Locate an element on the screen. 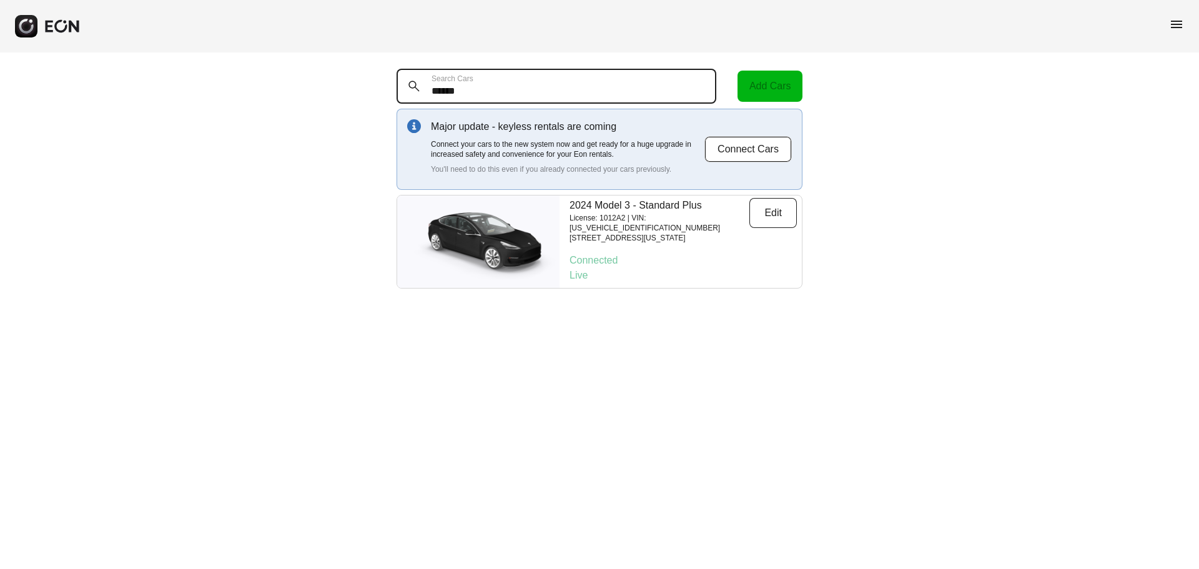 Image resolution: width=1199 pixels, height=569 pixels. img: car is located at coordinates (478, 242).